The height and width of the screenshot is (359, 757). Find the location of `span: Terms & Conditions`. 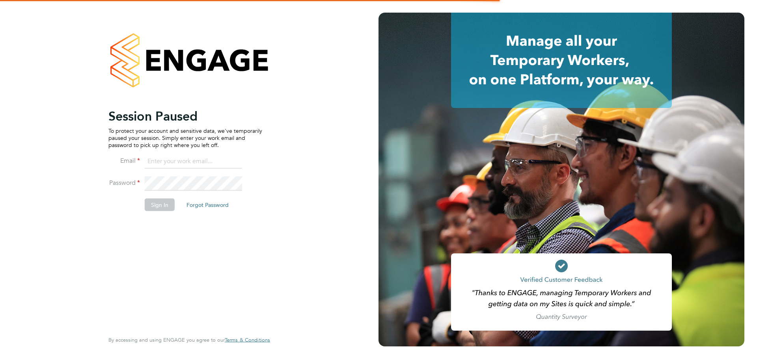

span: Terms & Conditions is located at coordinates (247, 340).